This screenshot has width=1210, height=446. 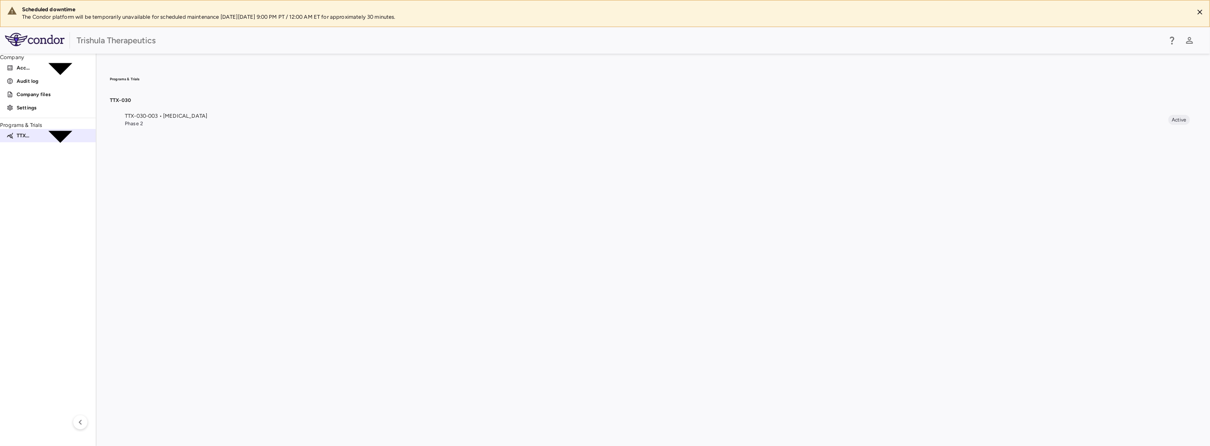 I want to click on div: Scheduled downtime, so click(x=605, y=10).